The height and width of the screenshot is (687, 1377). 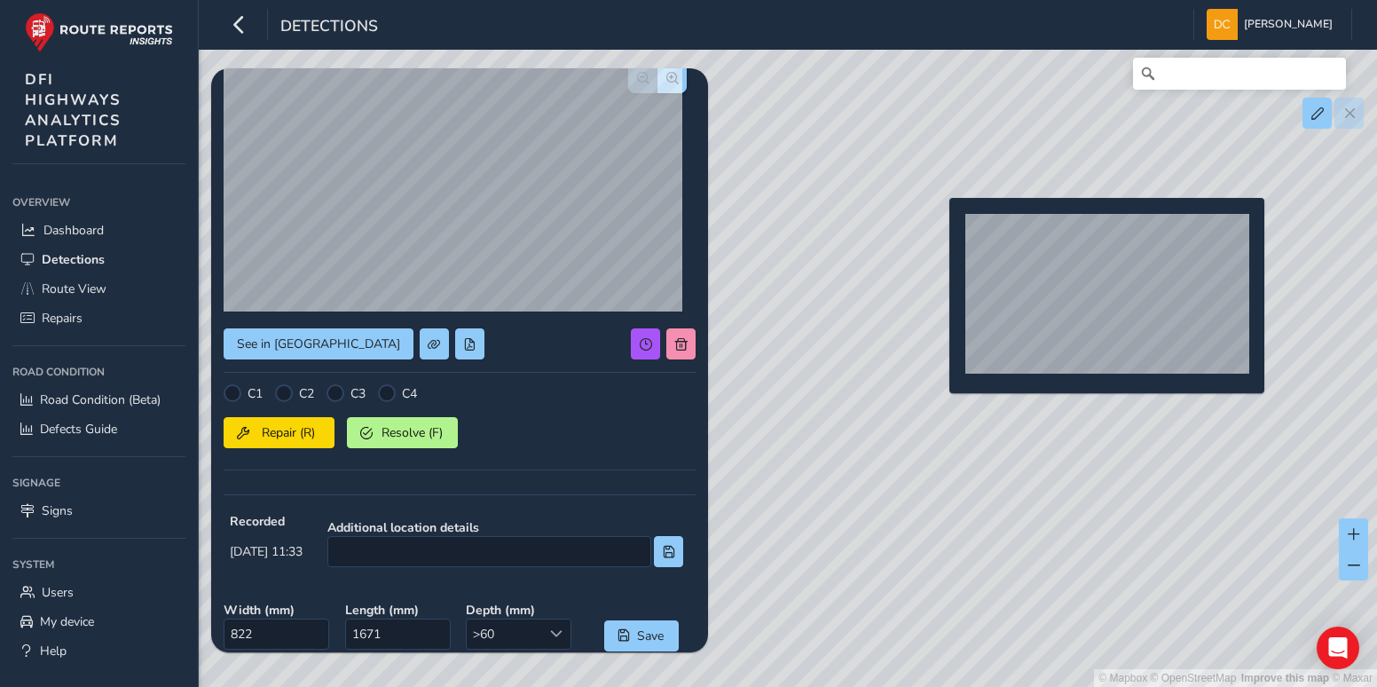 I want to click on a: Dashboard, so click(x=99, y=230).